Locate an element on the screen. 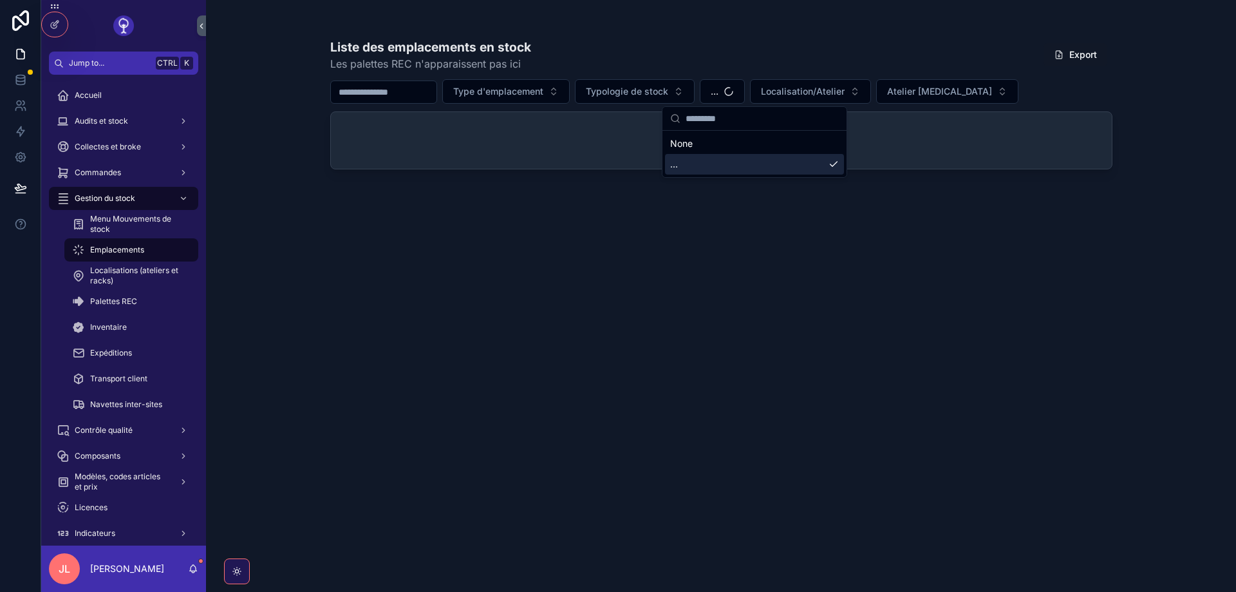 The width and height of the screenshot is (1236, 592). span: Licences is located at coordinates (91, 507).